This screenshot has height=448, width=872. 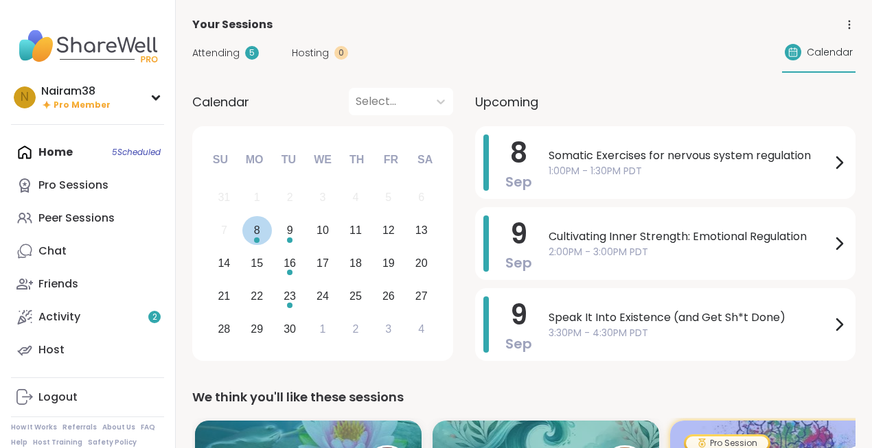 What do you see at coordinates (356, 198) in the screenshot?
I see `div: Not available Thursday, September 4th, 2025` at bounding box center [356, 198].